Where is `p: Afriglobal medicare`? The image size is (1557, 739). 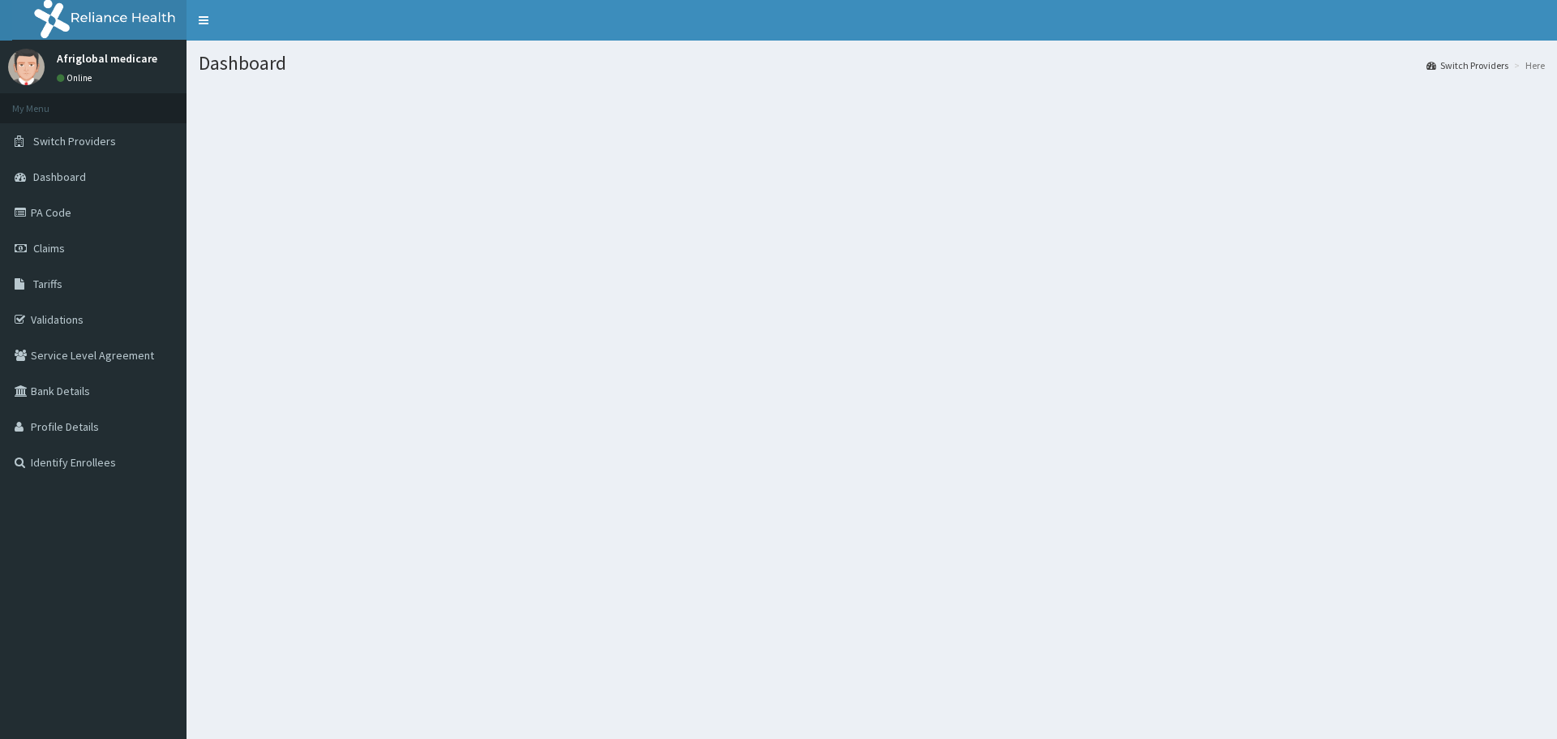
p: Afriglobal medicare is located at coordinates (107, 58).